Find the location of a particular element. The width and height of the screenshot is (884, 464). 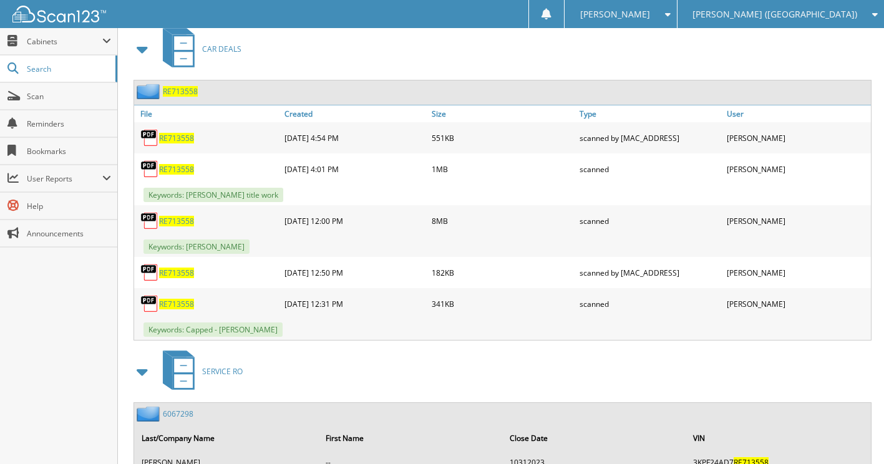

span: Cabinets is located at coordinates (64, 41).